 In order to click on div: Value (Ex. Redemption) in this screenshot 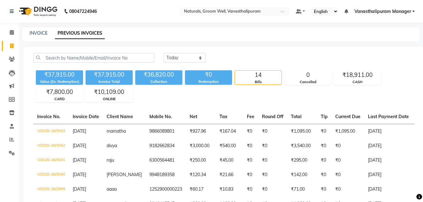, I will do `click(59, 81)`.